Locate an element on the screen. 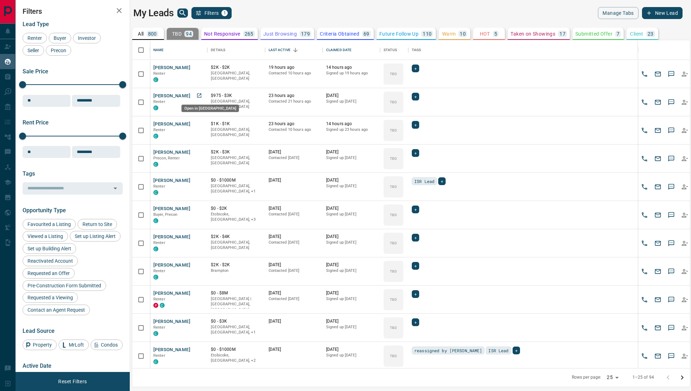  p: $0 - $1000M is located at coordinates (236, 180).